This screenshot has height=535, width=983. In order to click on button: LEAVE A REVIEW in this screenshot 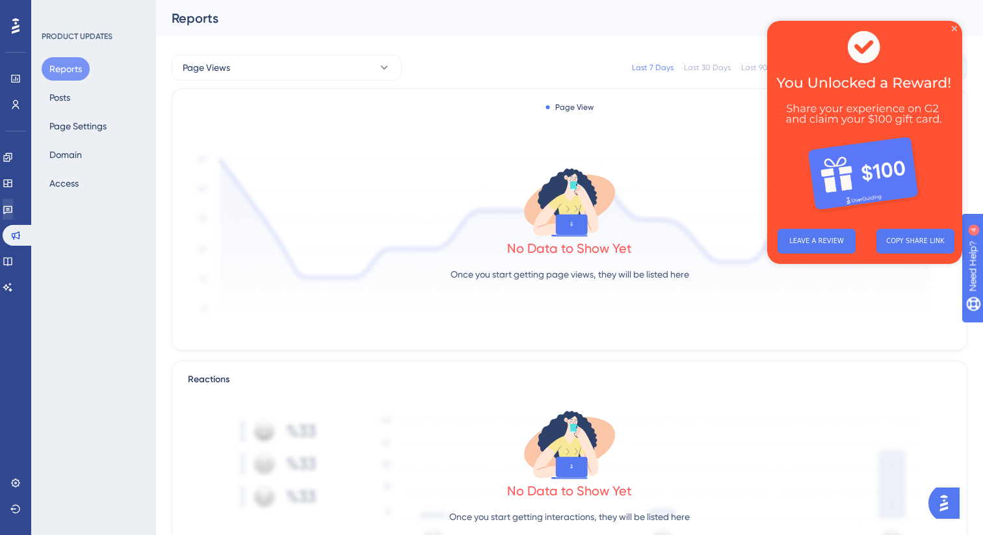, I will do `click(49, 220)`.